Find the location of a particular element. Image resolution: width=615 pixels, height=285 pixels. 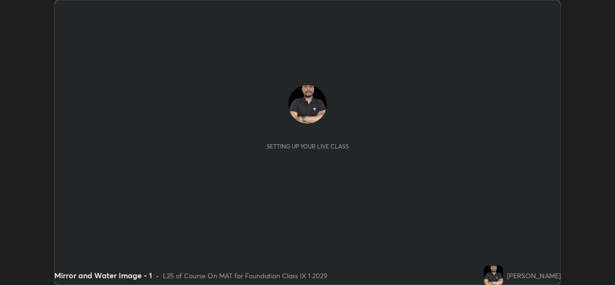

div: Mirror and Water Image - 1 is located at coordinates (103, 275).